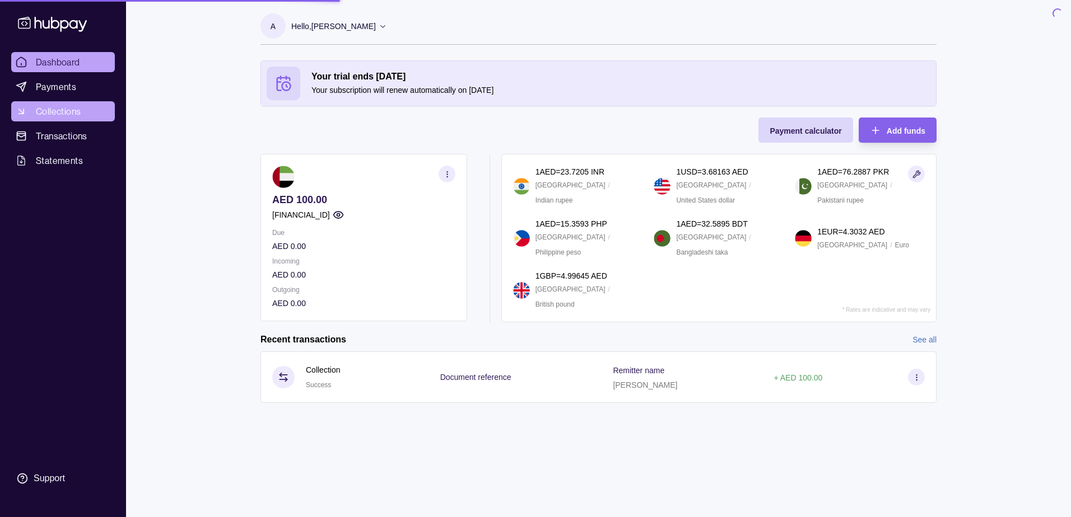 The height and width of the screenshot is (517, 1071). I want to click on img: in, so click(521, 186).